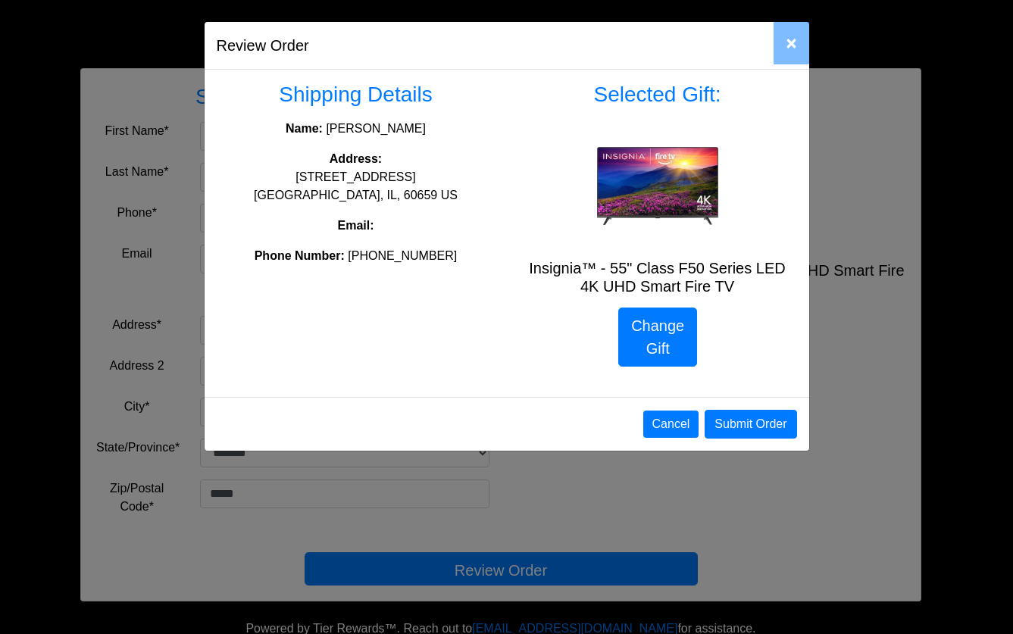  I want to click on strong: Address:, so click(356, 158).